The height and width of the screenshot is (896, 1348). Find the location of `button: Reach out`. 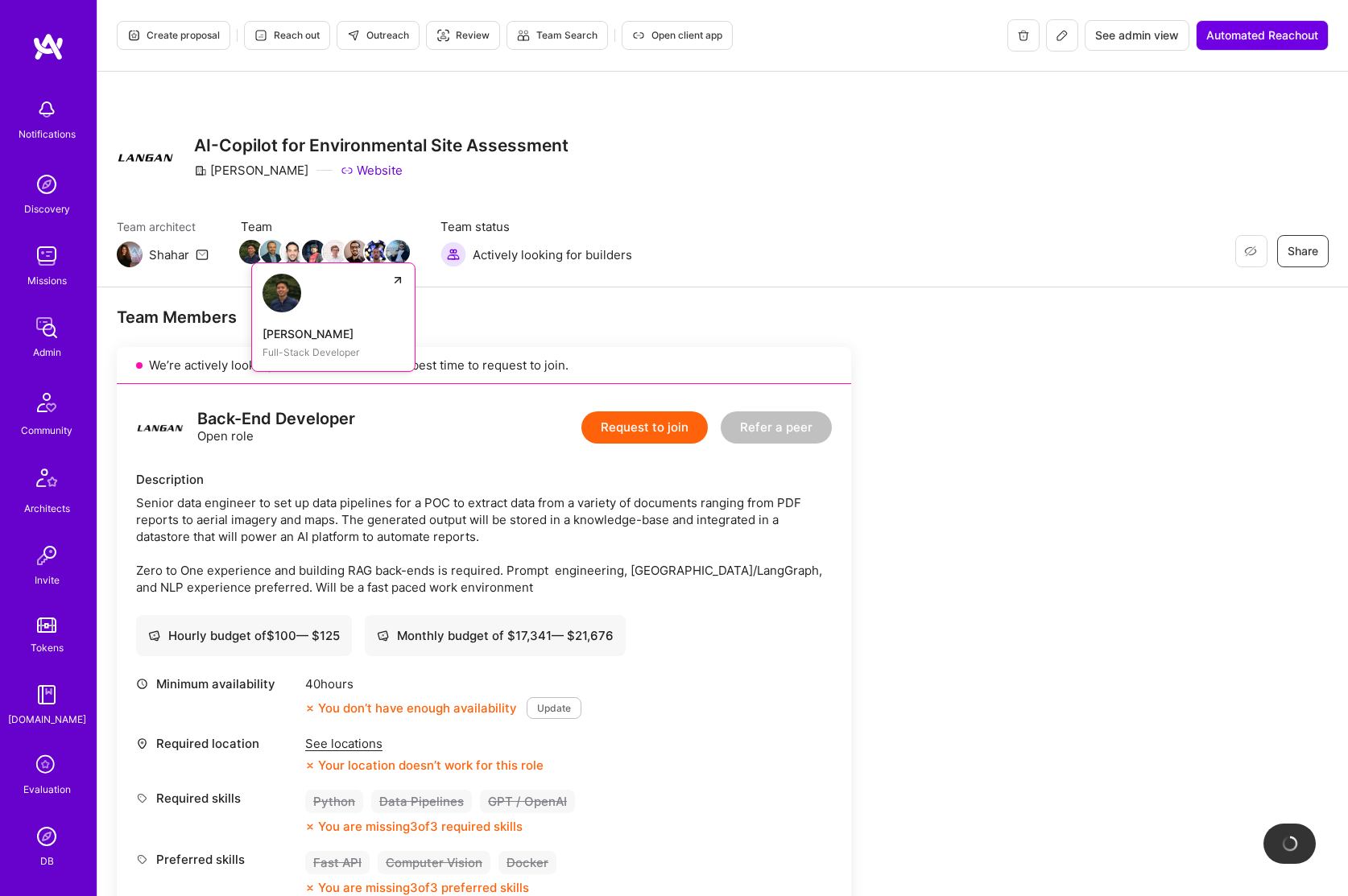

button: Reach out is located at coordinates (287, 35).